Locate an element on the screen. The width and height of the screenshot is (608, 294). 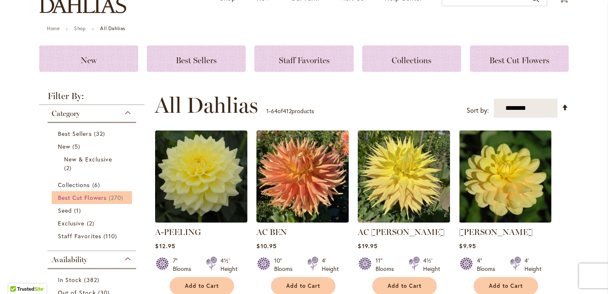
span: 412 is located at coordinates (287, 111).